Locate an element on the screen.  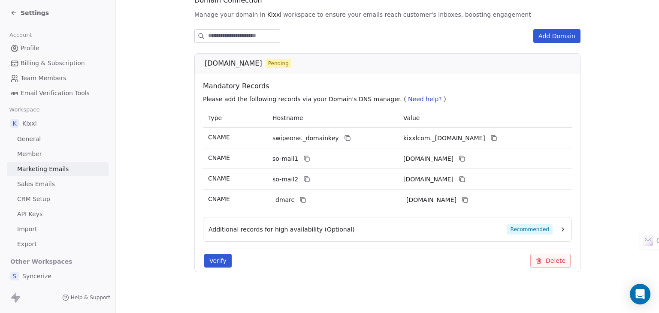
span: Workspace is located at coordinates (24, 110).